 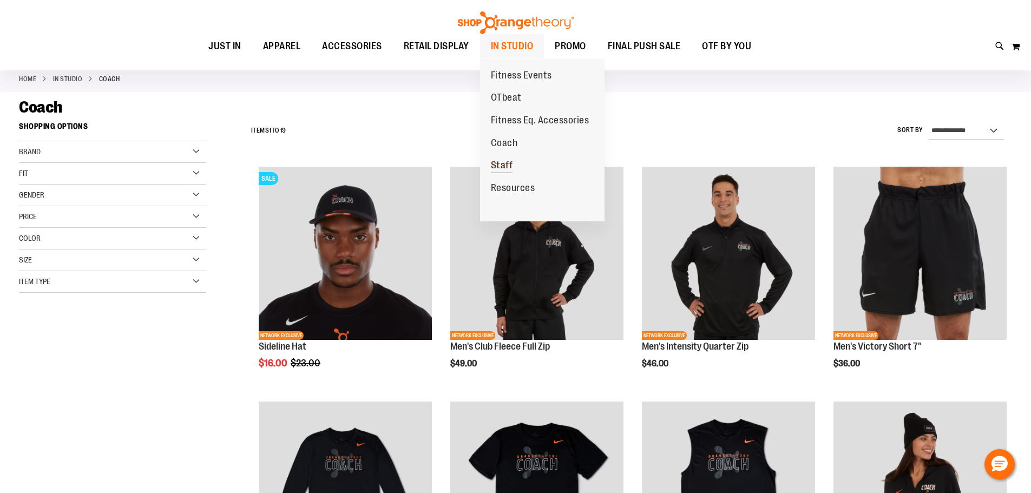 I want to click on span: $23.00, so click(x=306, y=363).